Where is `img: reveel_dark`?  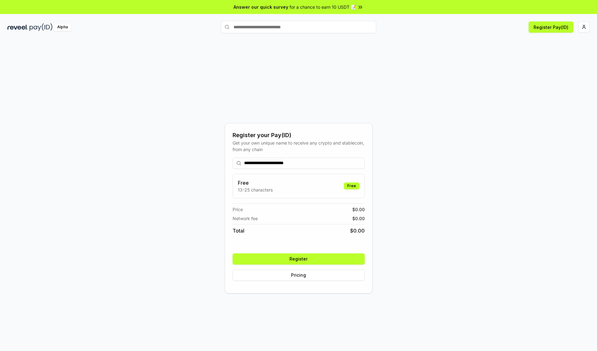
img: reveel_dark is located at coordinates (18, 27).